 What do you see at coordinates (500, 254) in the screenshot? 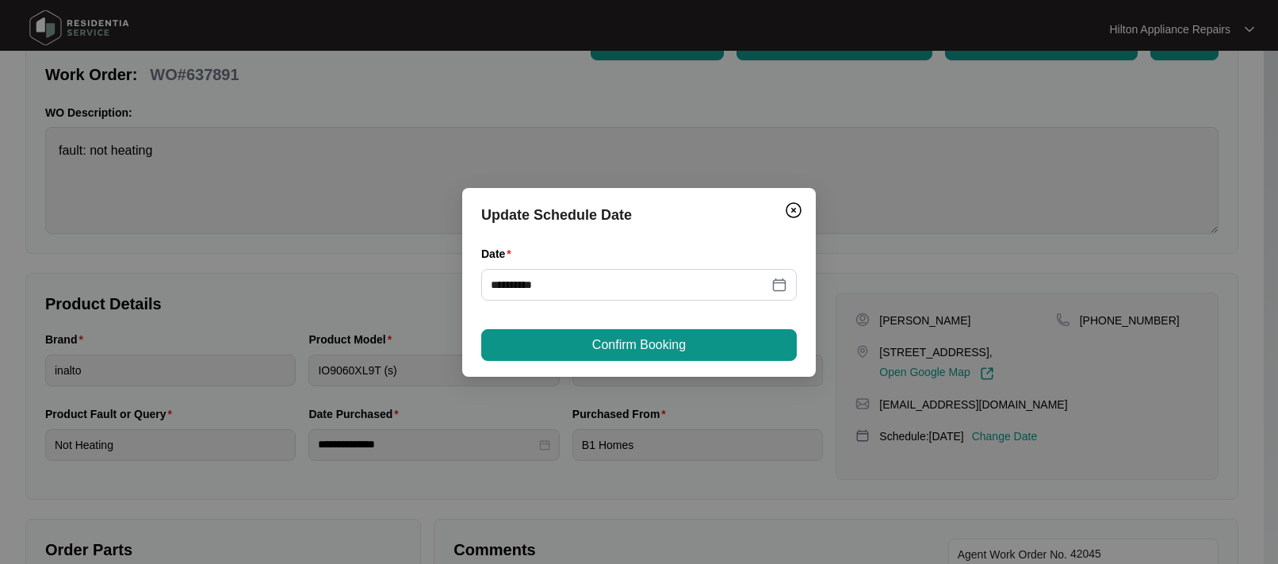
I see `label: Date` at bounding box center [500, 254].